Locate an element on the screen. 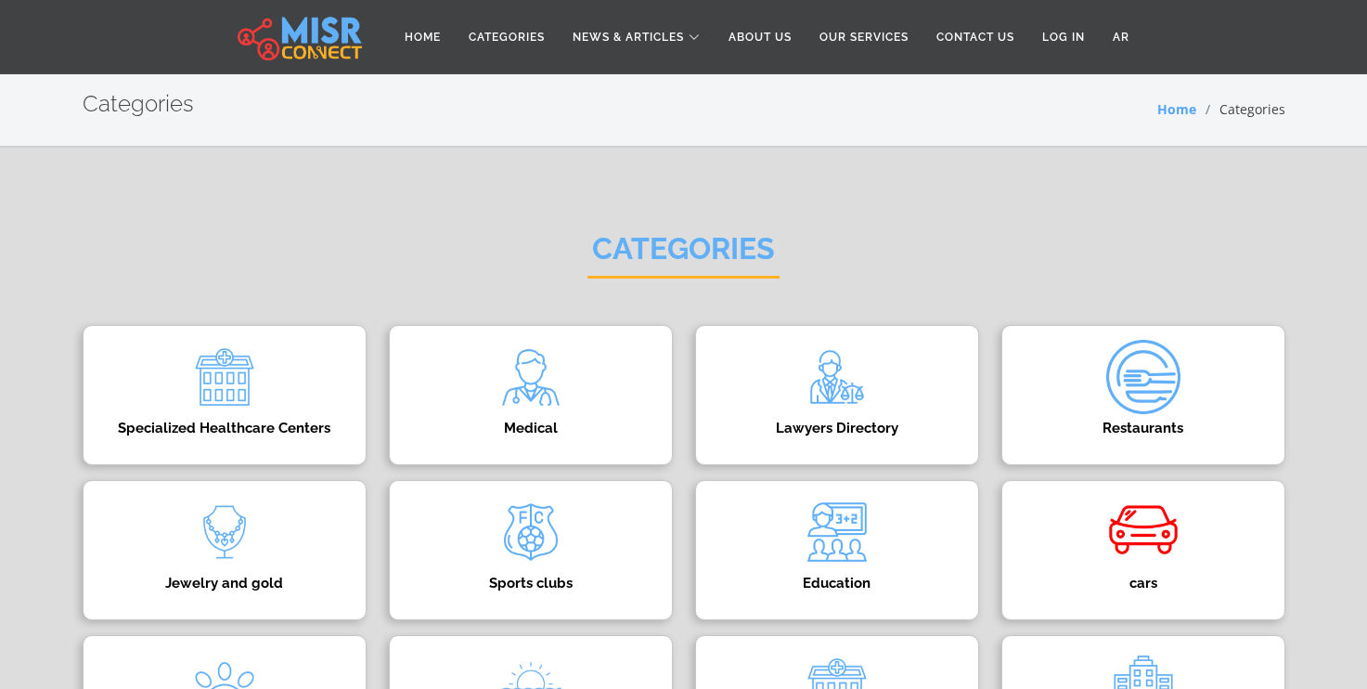 This screenshot has width=1367, height=689. a: Restaurants is located at coordinates (1143, 394).